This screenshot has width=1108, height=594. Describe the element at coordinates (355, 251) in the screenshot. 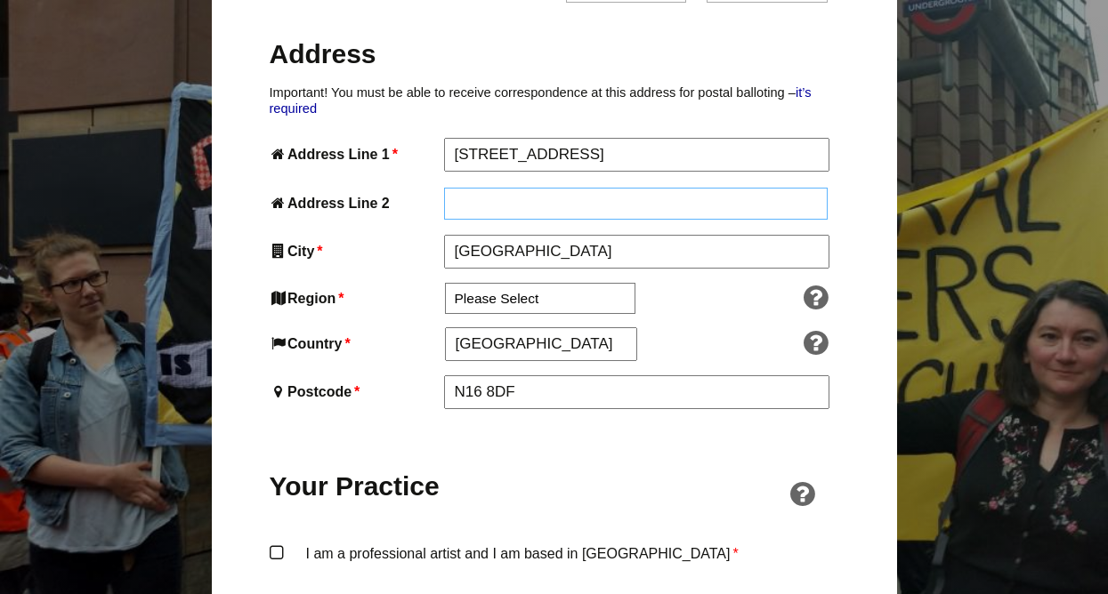

I see `label: City` at that location.